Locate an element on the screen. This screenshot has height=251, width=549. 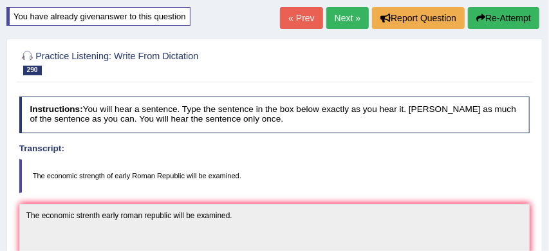
h4: You will hear a sentence. Type the sentence in the box below exactly as you hear it. [PERSON_NAME... is located at coordinates (275, 115).